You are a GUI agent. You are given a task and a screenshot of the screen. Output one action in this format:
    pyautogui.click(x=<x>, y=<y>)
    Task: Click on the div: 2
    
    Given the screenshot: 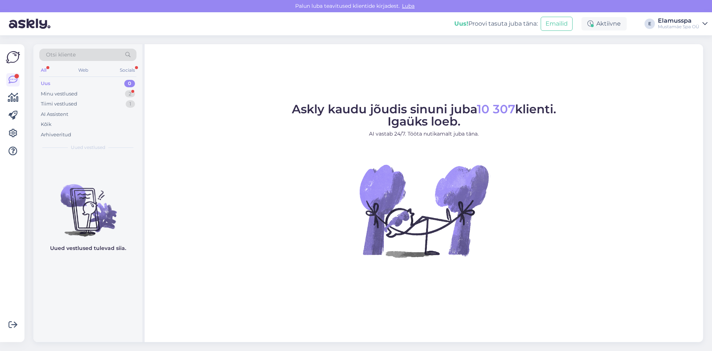 What is the action you would take?
    pyautogui.click(x=130, y=94)
    